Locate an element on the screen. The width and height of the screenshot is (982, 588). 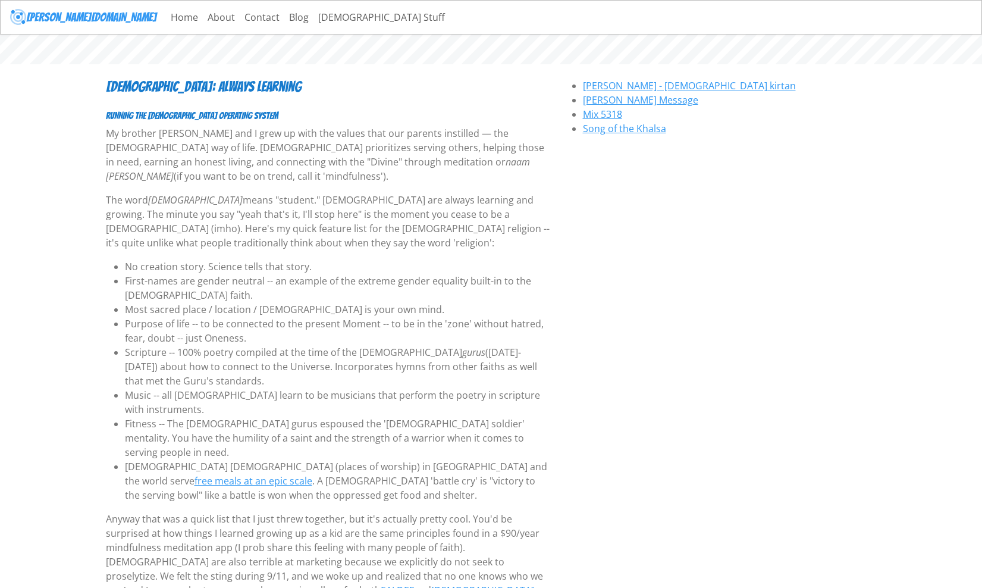
li: First-names are gender neutral -- an example of the extreme gender equality built-in to the [DEMO... is located at coordinates (337, 288).